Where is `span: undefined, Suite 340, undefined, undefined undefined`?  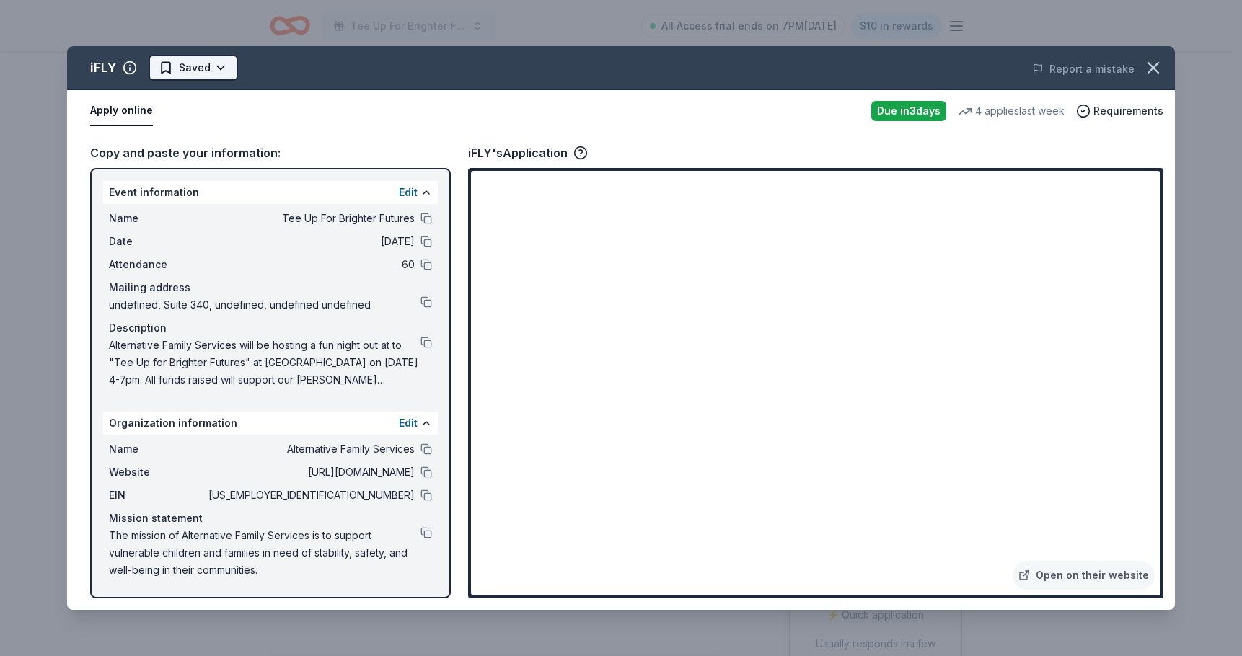 span: undefined, Suite 340, undefined, undefined undefined is located at coordinates (265, 305).